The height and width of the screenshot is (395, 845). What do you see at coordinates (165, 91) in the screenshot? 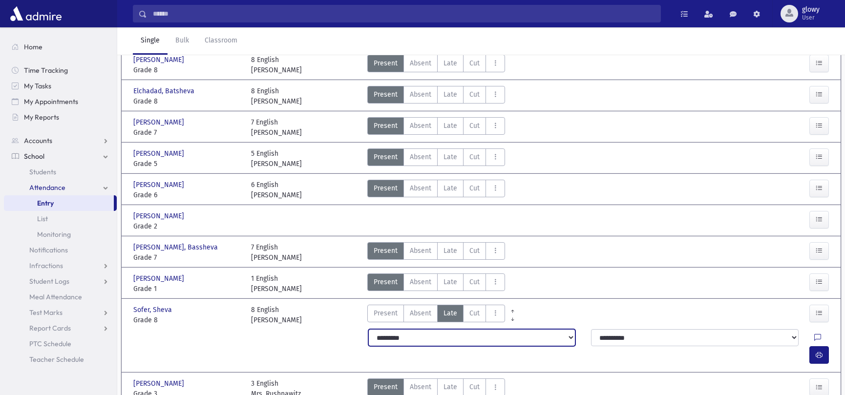
I see `span: Elchadad, Batsheva` at bounding box center [165, 91].